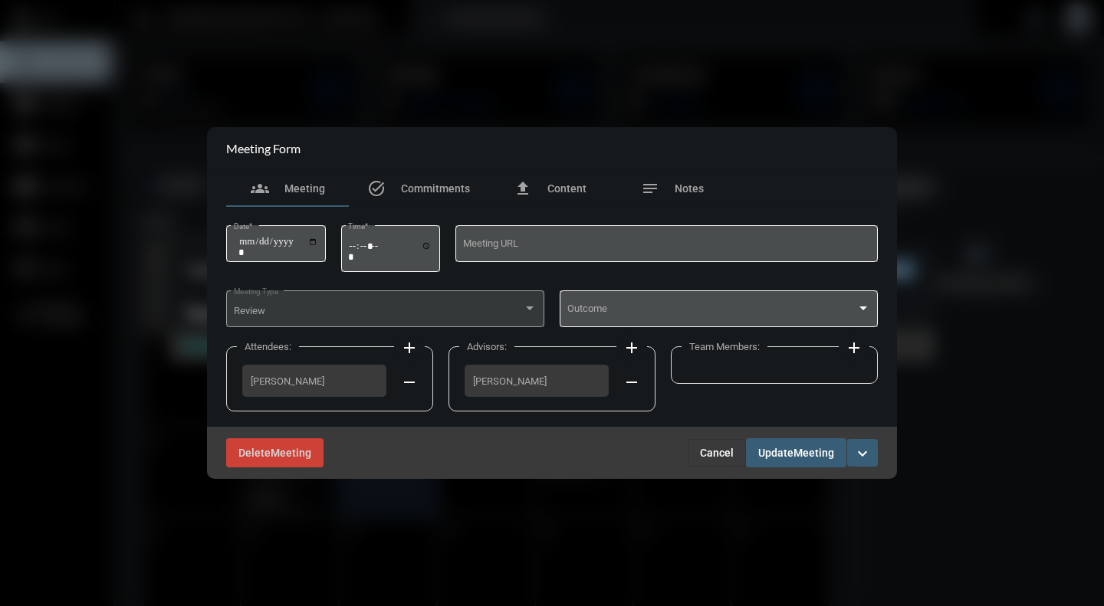 This screenshot has height=606, width=1104. Describe the element at coordinates (376, 189) in the screenshot. I see `mat-icon: task_alt` at that location.